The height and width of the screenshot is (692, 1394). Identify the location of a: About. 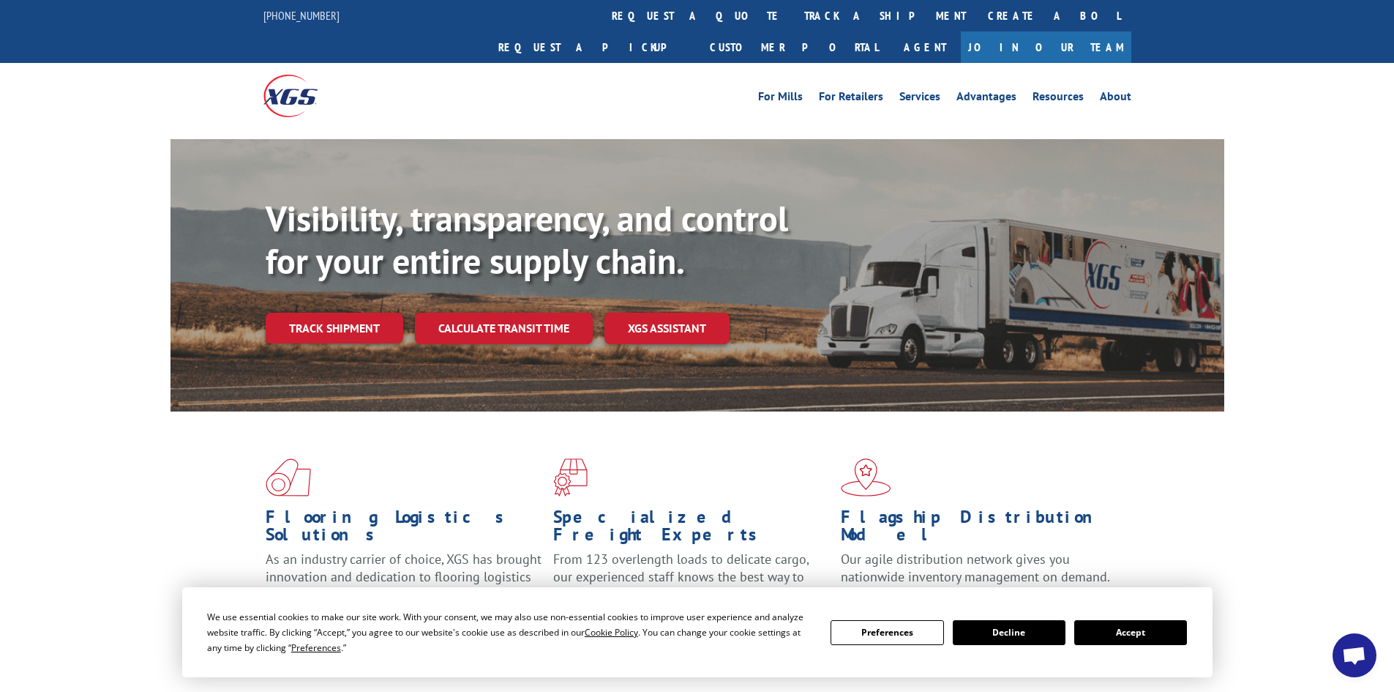
(1115, 99).